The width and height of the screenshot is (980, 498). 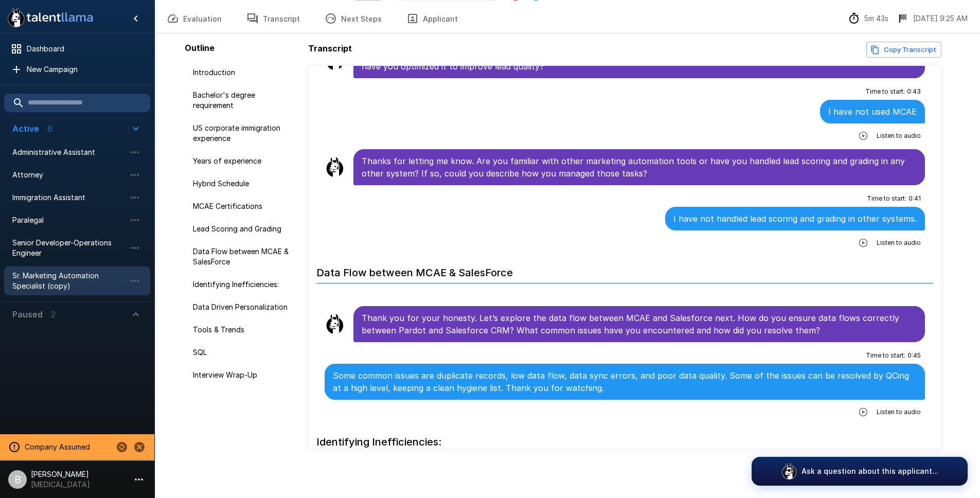 I want to click on b: Transcript, so click(x=330, y=48).